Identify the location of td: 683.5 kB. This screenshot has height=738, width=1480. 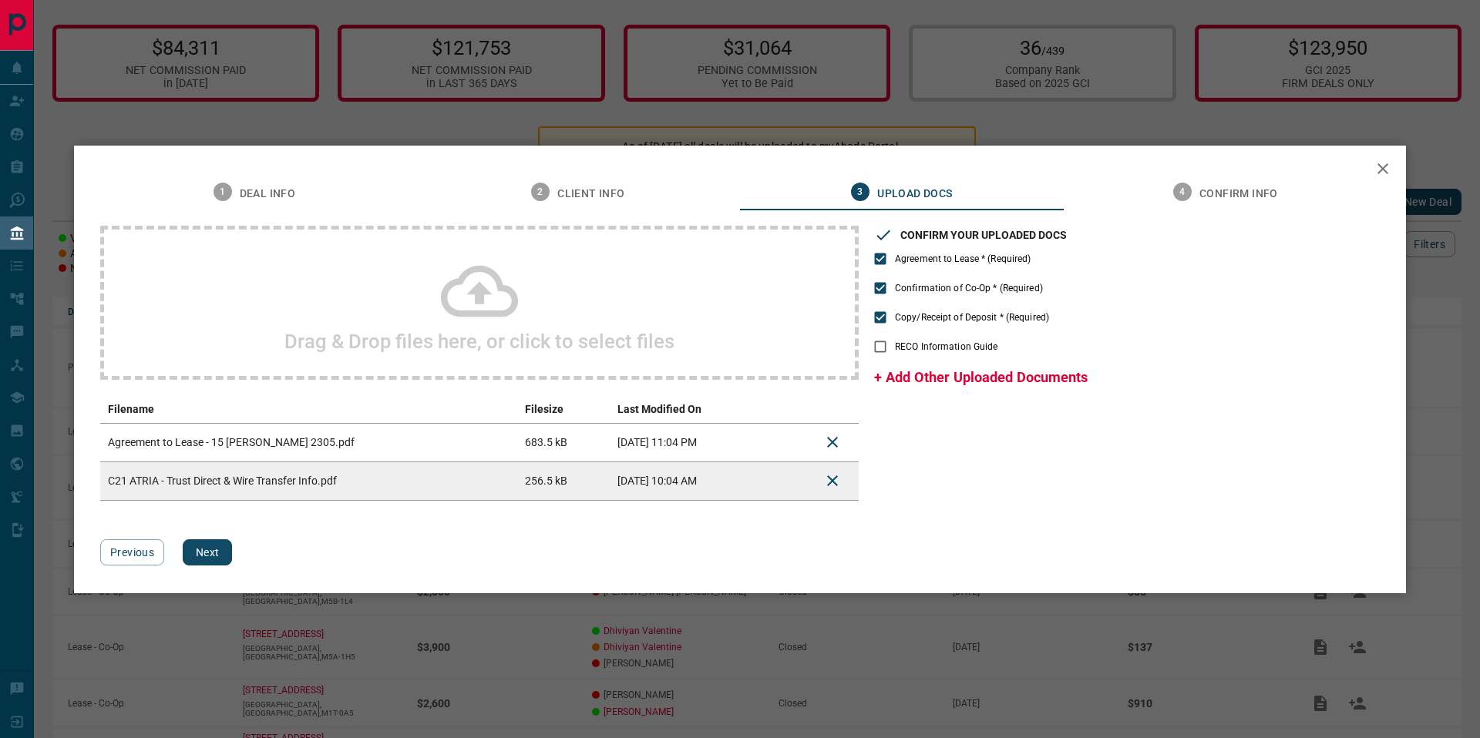
(563, 442).